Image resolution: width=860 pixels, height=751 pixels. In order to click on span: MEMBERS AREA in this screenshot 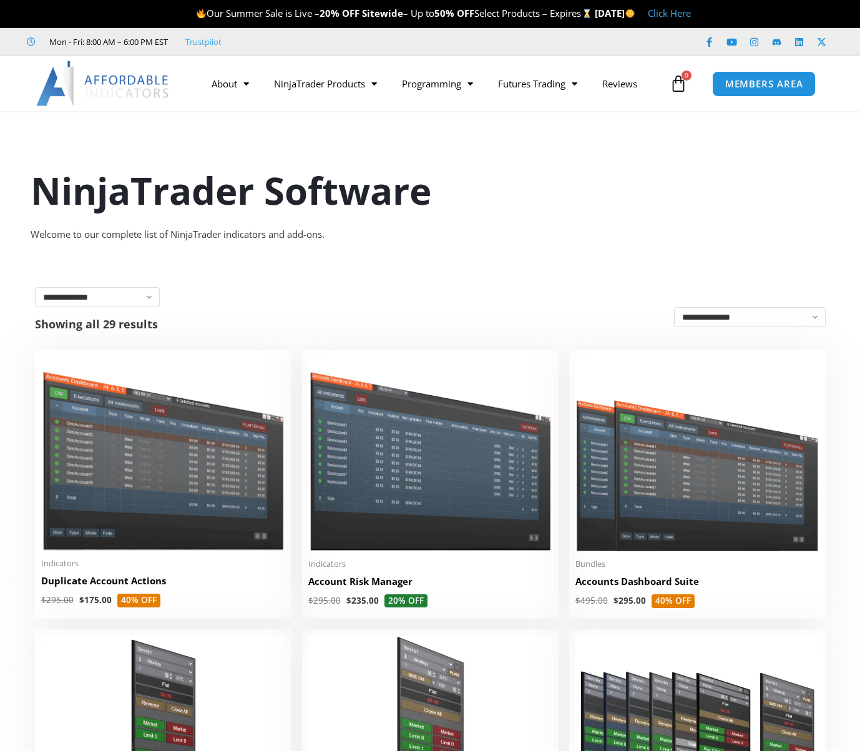, I will do `click(764, 84)`.